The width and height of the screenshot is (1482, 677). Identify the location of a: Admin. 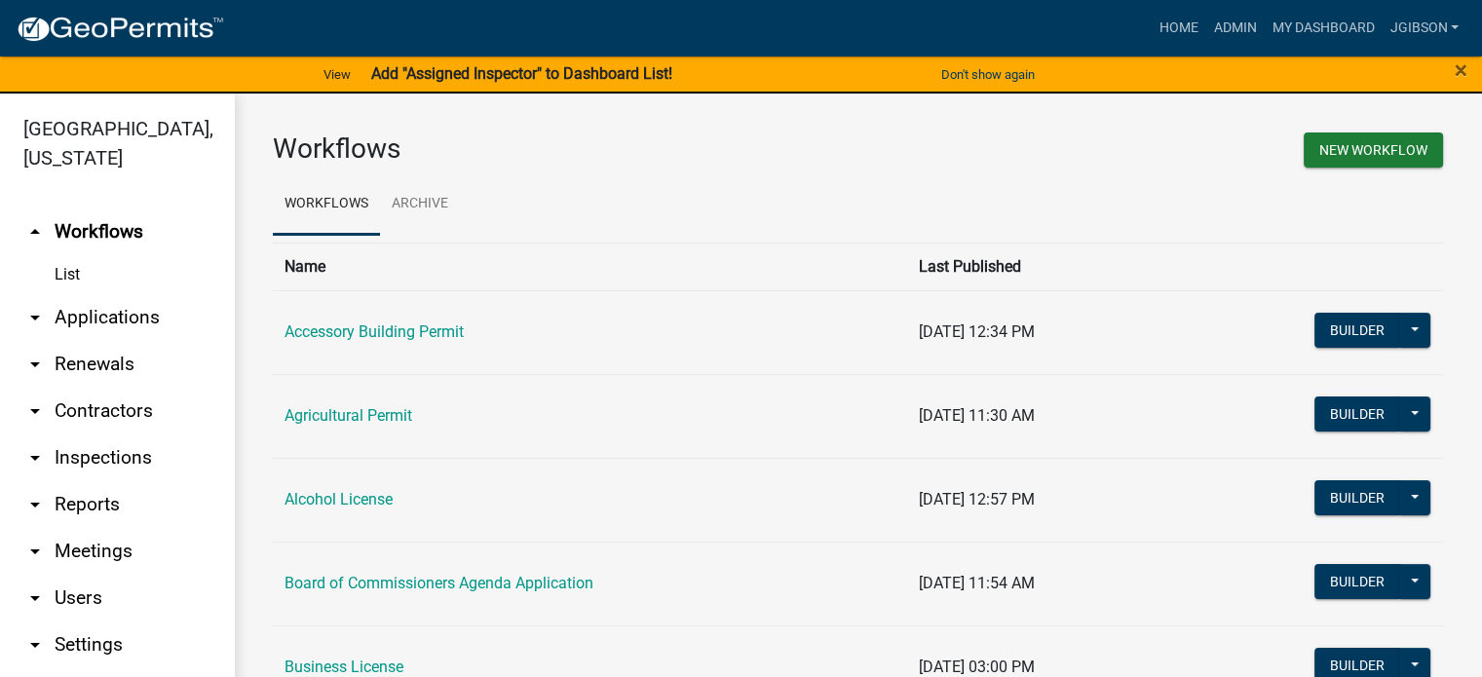
(1235, 28).